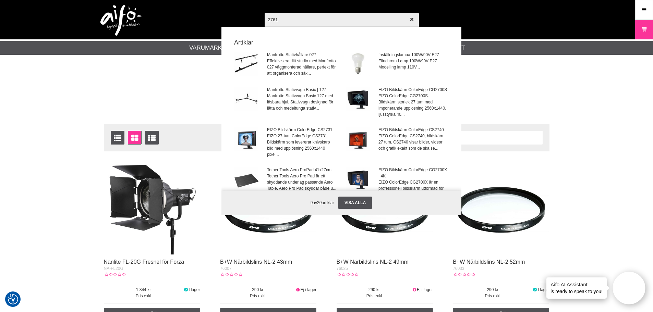 This screenshot has width=653, height=312. What do you see at coordinates (413, 130) in the screenshot?
I see `span: EIZO Bildskärm ColorEdge CS2740` at bounding box center [413, 130].